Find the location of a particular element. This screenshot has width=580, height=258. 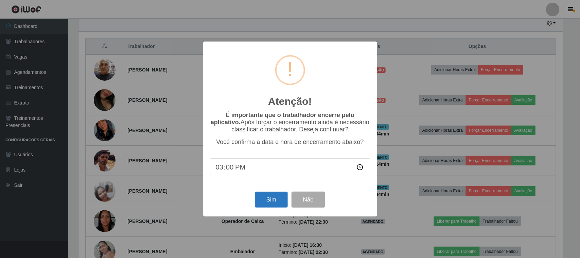

h2: Atenção! is located at coordinates (290, 101).